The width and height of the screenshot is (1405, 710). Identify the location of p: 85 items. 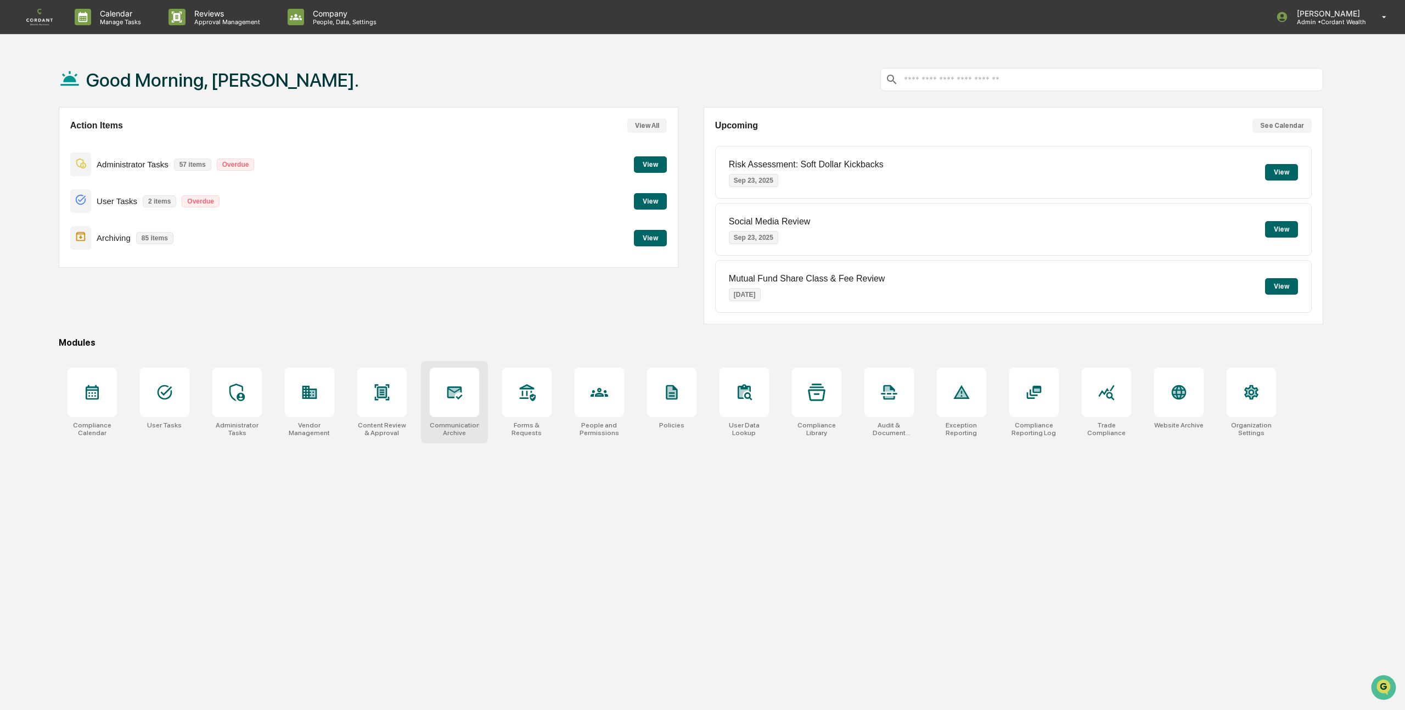
(155, 238).